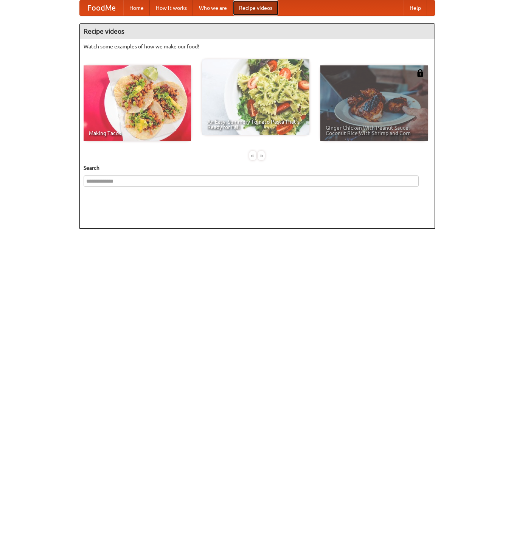 The height and width of the screenshot is (535, 514). Describe the element at coordinates (101, 8) in the screenshot. I see `a: FoodMe` at that location.